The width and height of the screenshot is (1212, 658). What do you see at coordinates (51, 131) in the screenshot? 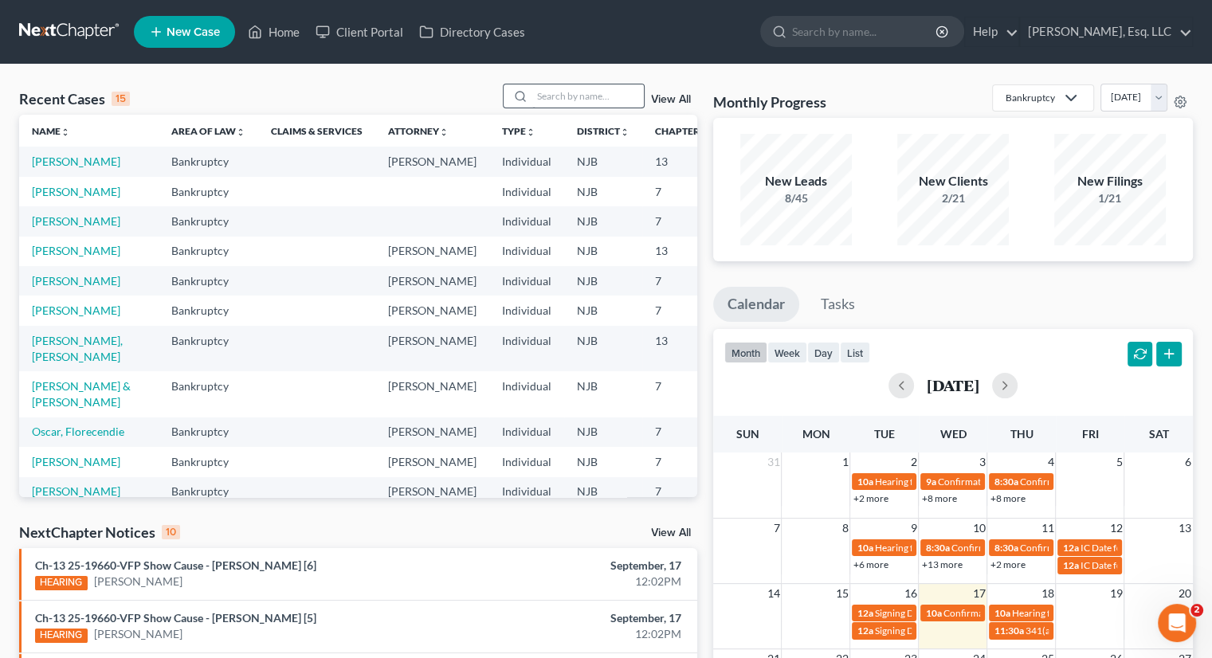
I see `a: Nameunfold_more` at bounding box center [51, 131].